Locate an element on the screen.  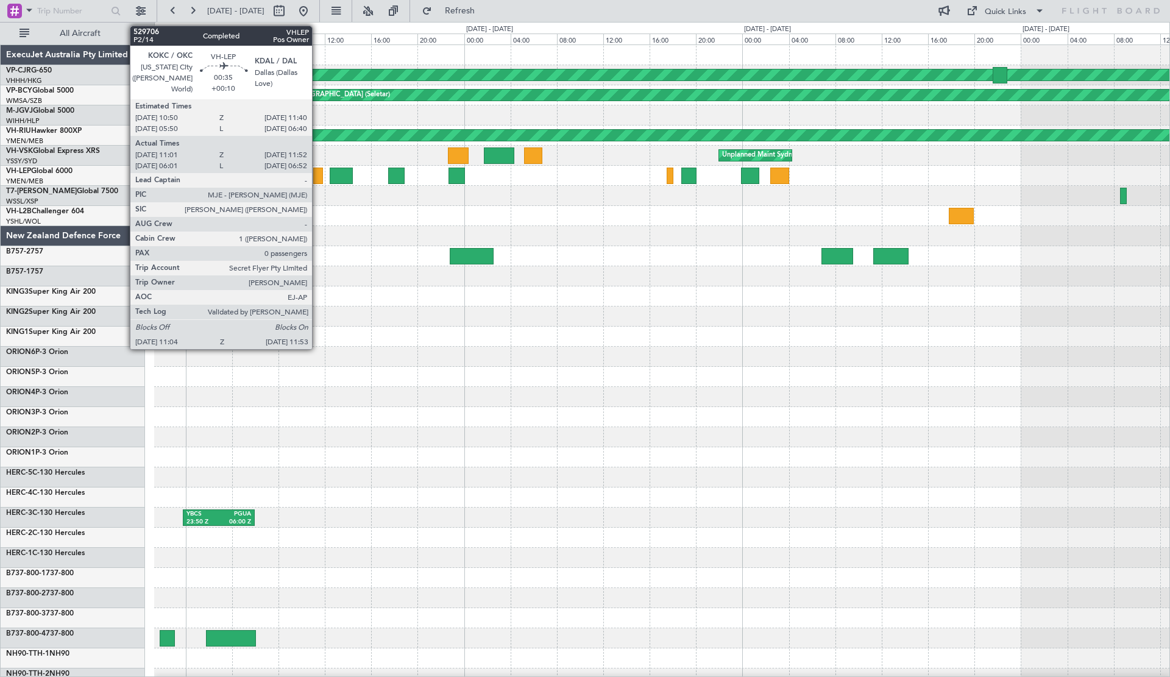
span: ORION4 is located at coordinates (21, 392).